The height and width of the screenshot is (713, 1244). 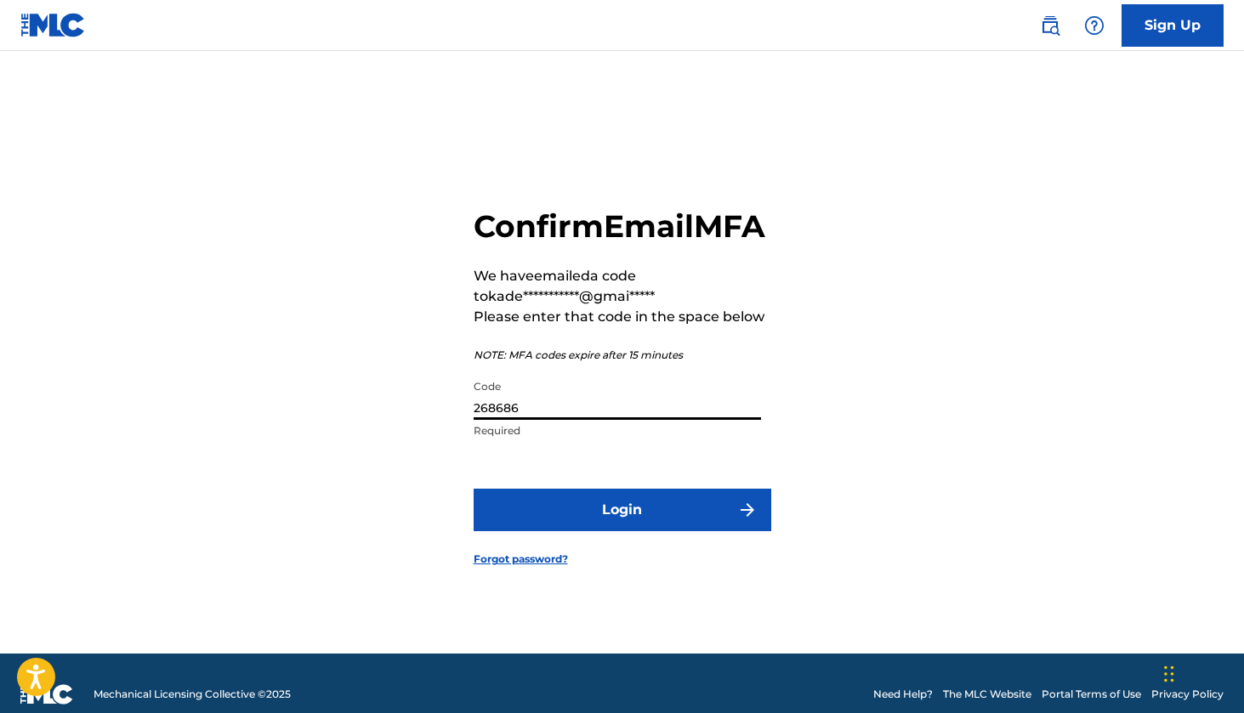 What do you see at coordinates (903, 695) in the screenshot?
I see `a: Need Help?` at bounding box center [903, 695].